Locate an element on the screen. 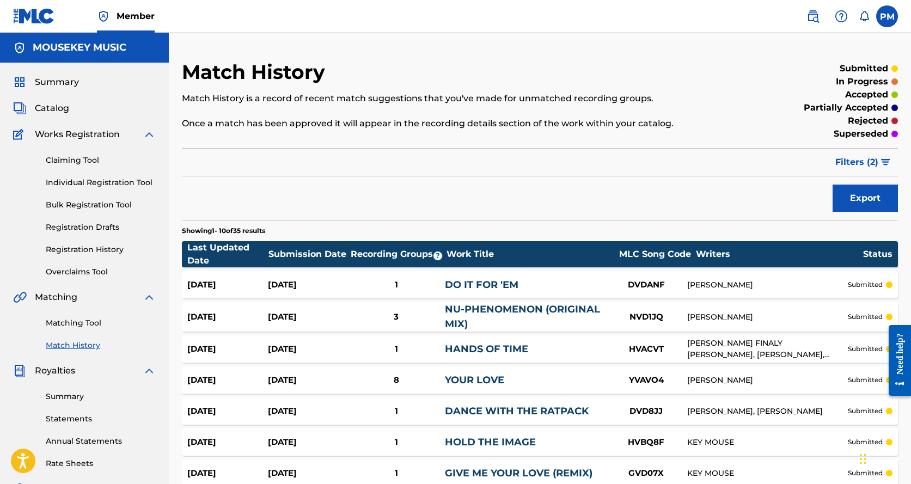  a: GIVE ME YOUR LOVE (REMIX) is located at coordinates (518, 473).